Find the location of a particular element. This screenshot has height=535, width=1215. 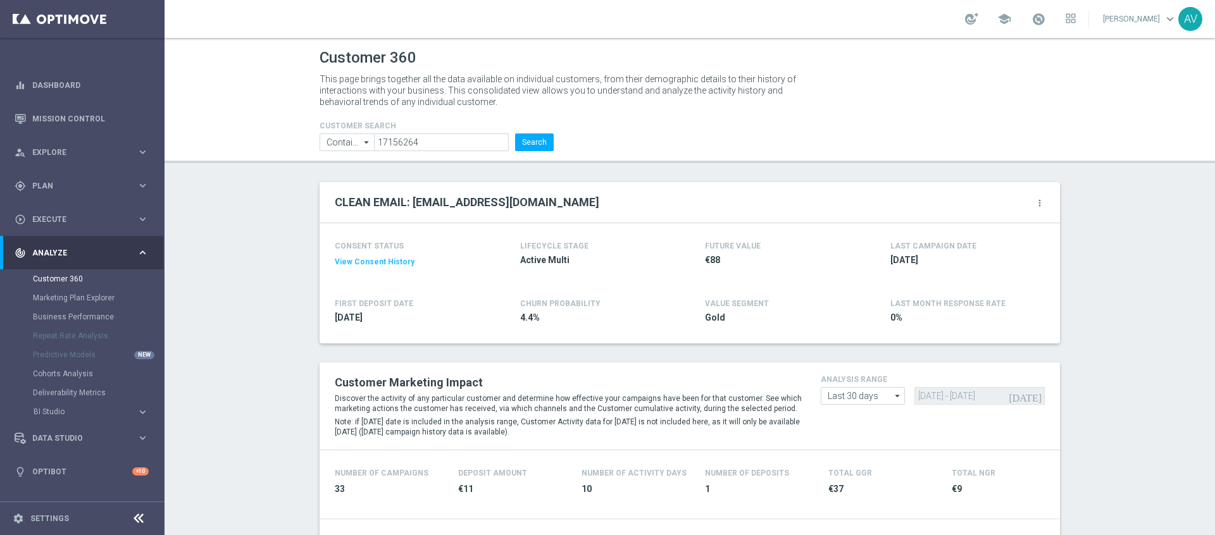

h4: CUSTOMER SEARCH is located at coordinates (436, 126).